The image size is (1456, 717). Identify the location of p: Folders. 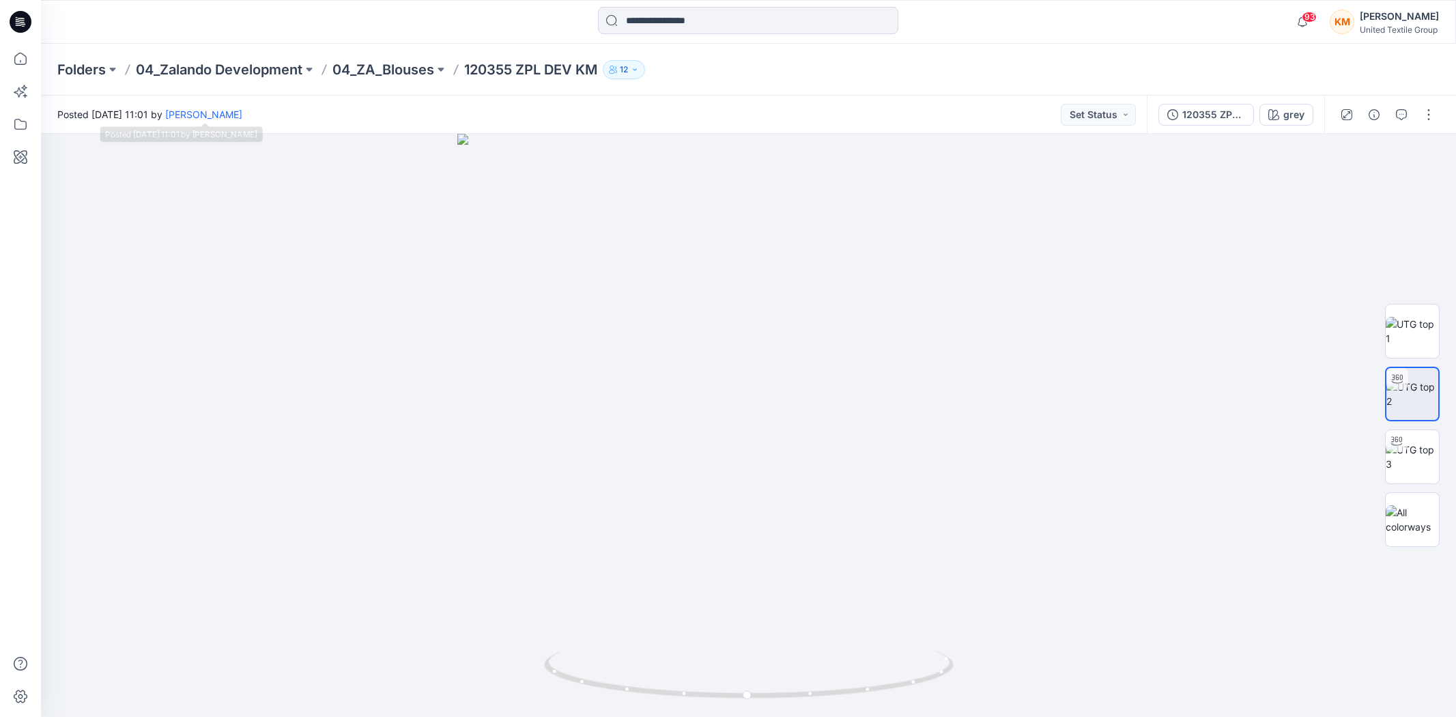
(81, 70).